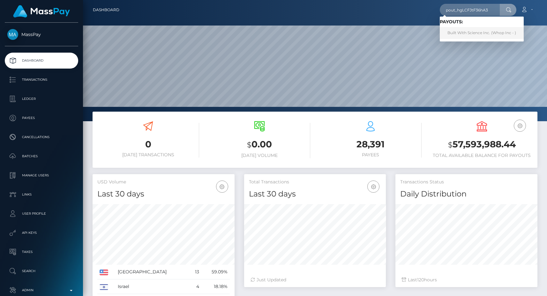 The width and height of the screenshot is (547, 296). I want to click on span: 120, so click(420, 280).